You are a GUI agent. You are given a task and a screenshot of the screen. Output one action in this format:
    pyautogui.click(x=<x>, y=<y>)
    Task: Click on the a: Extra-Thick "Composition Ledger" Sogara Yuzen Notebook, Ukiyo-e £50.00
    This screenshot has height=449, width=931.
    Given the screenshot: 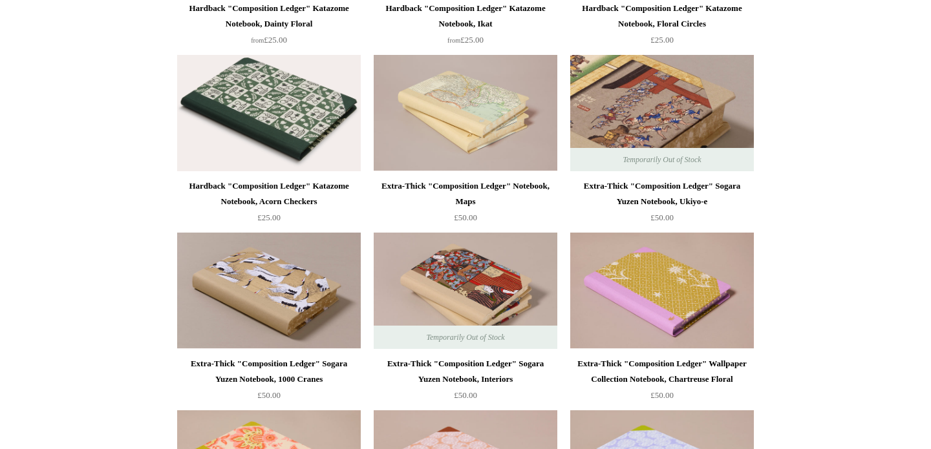 What is the action you would take?
    pyautogui.click(x=662, y=205)
    